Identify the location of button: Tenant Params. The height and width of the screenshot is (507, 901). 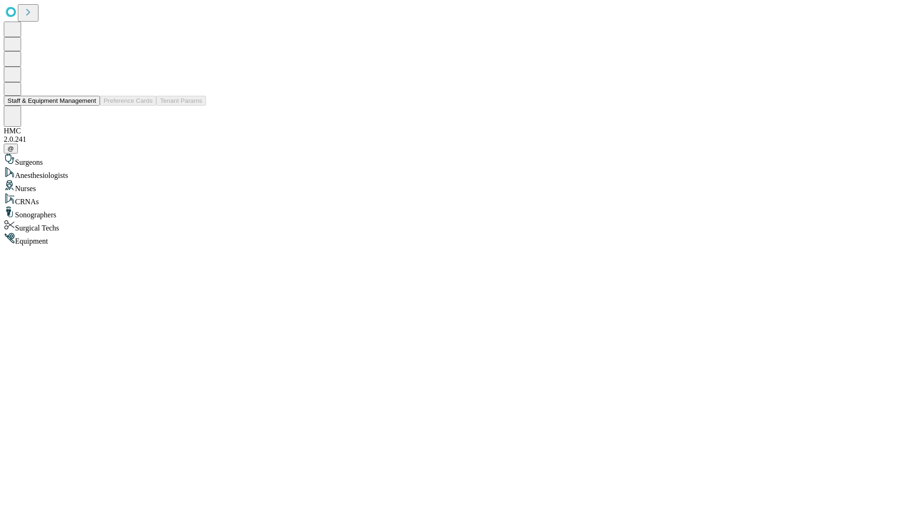
(181, 100).